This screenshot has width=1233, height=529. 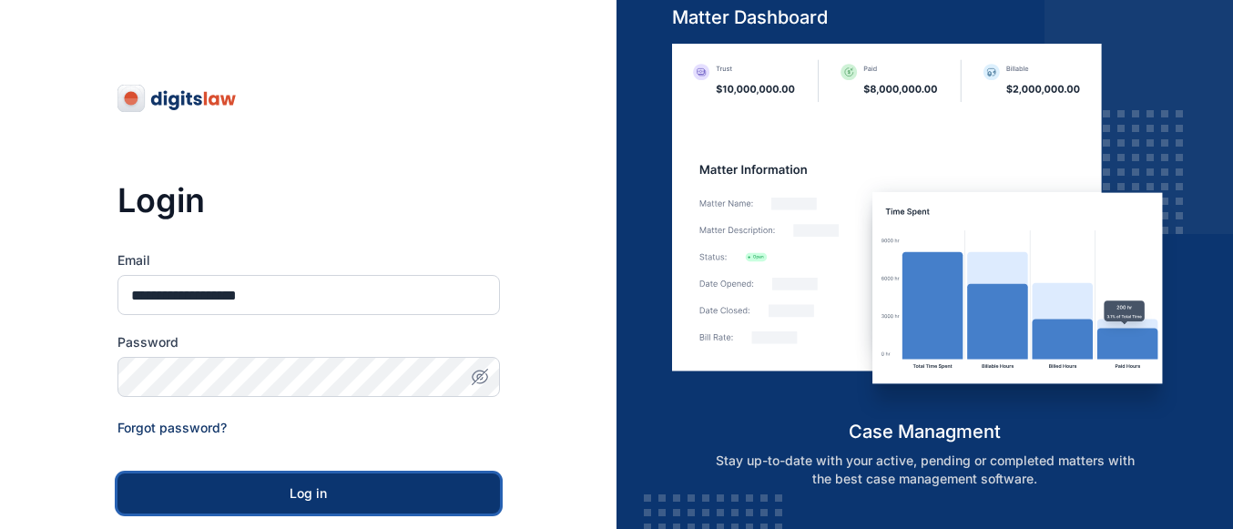 I want to click on a: Forgot password?, so click(x=172, y=427).